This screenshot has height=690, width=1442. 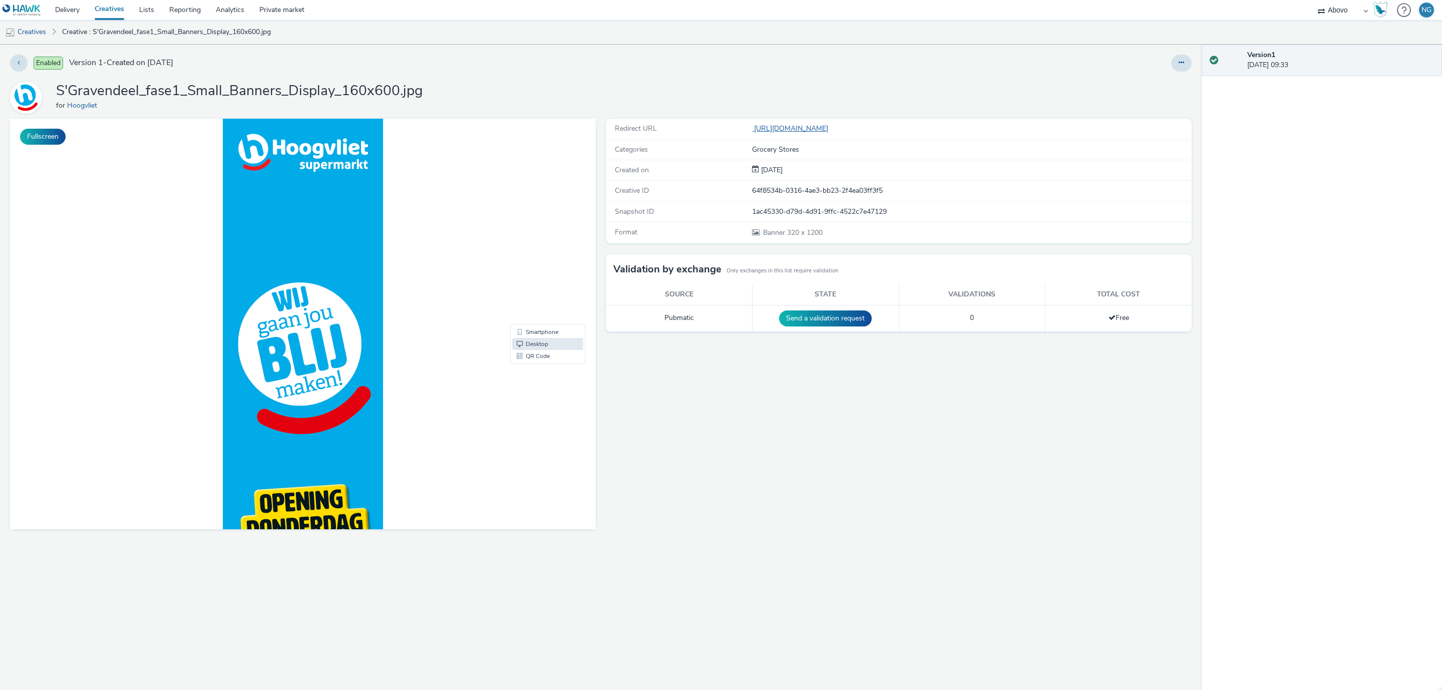 I want to click on span: Creative ID, so click(x=632, y=190).